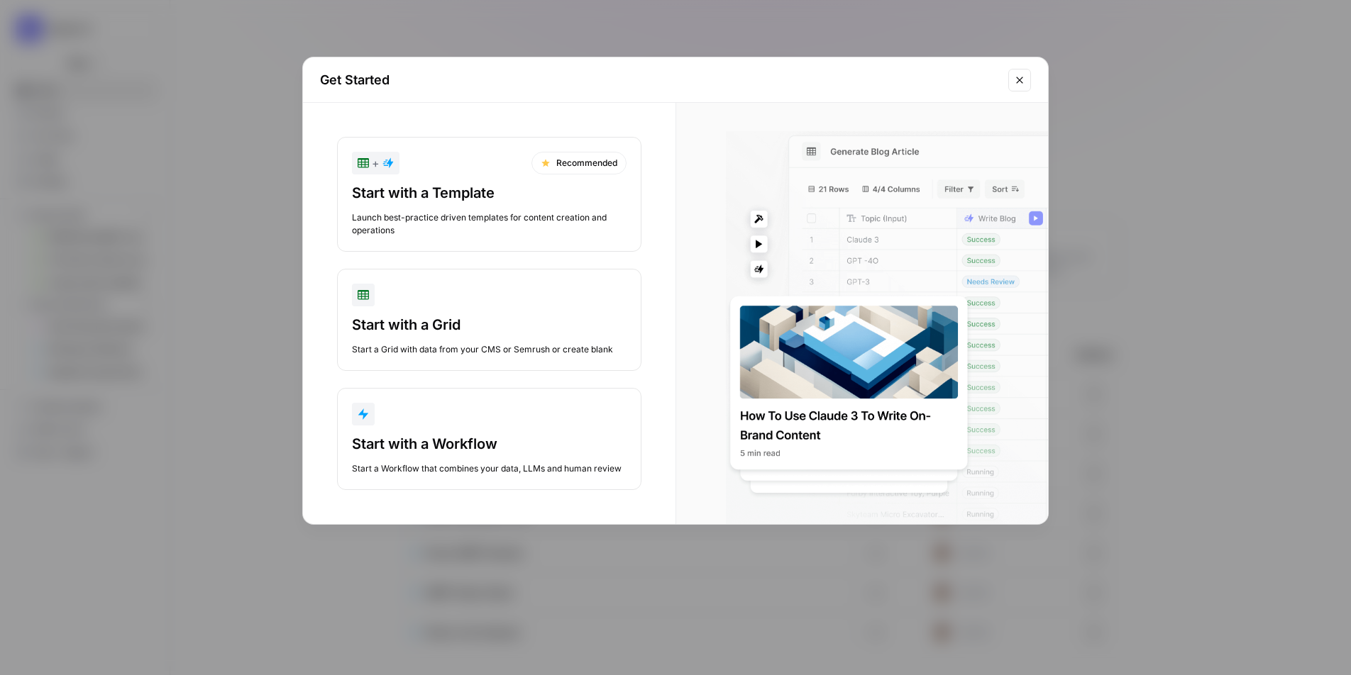  What do you see at coordinates (489, 439) in the screenshot?
I see `button: Start with a WorkflowStart a Workflow that combines your data, LLMs and human review` at bounding box center [489, 439].